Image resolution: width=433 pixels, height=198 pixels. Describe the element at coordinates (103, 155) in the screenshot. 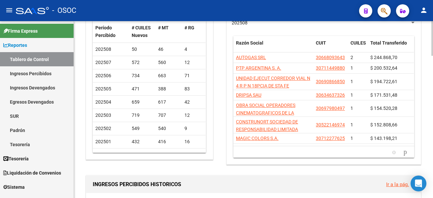

I see `span: 202412` at that location.